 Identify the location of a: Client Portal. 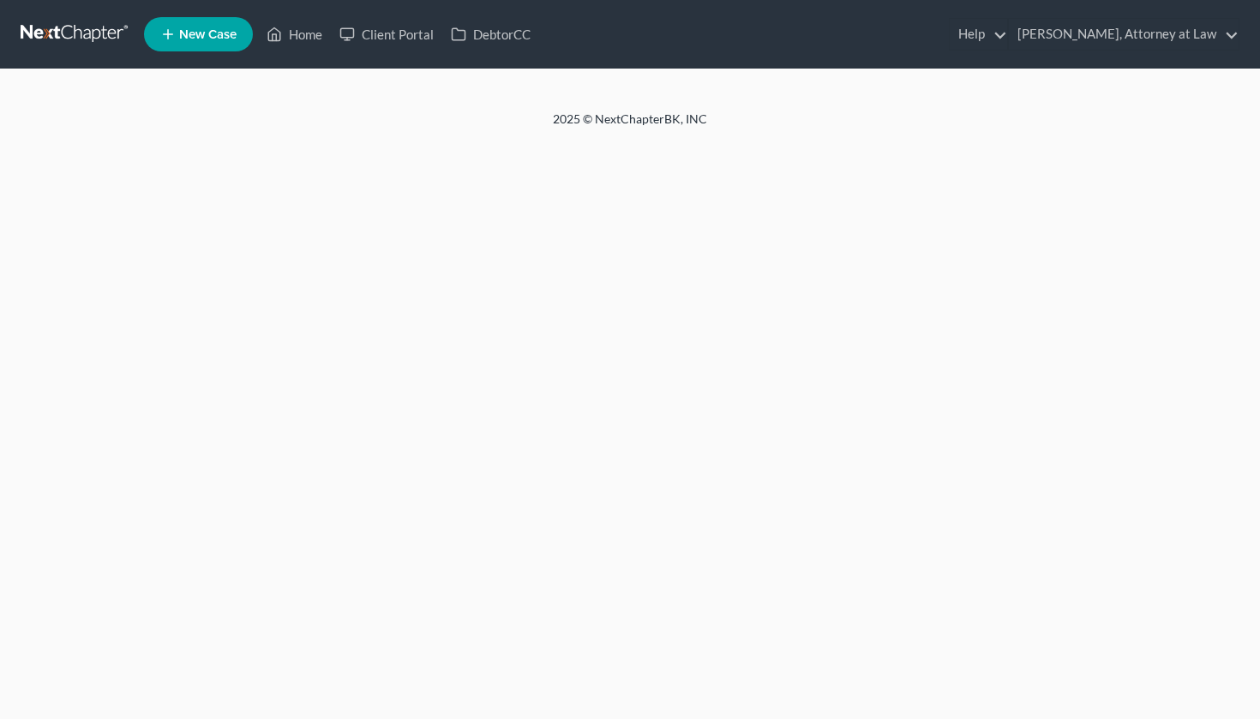
(387, 34).